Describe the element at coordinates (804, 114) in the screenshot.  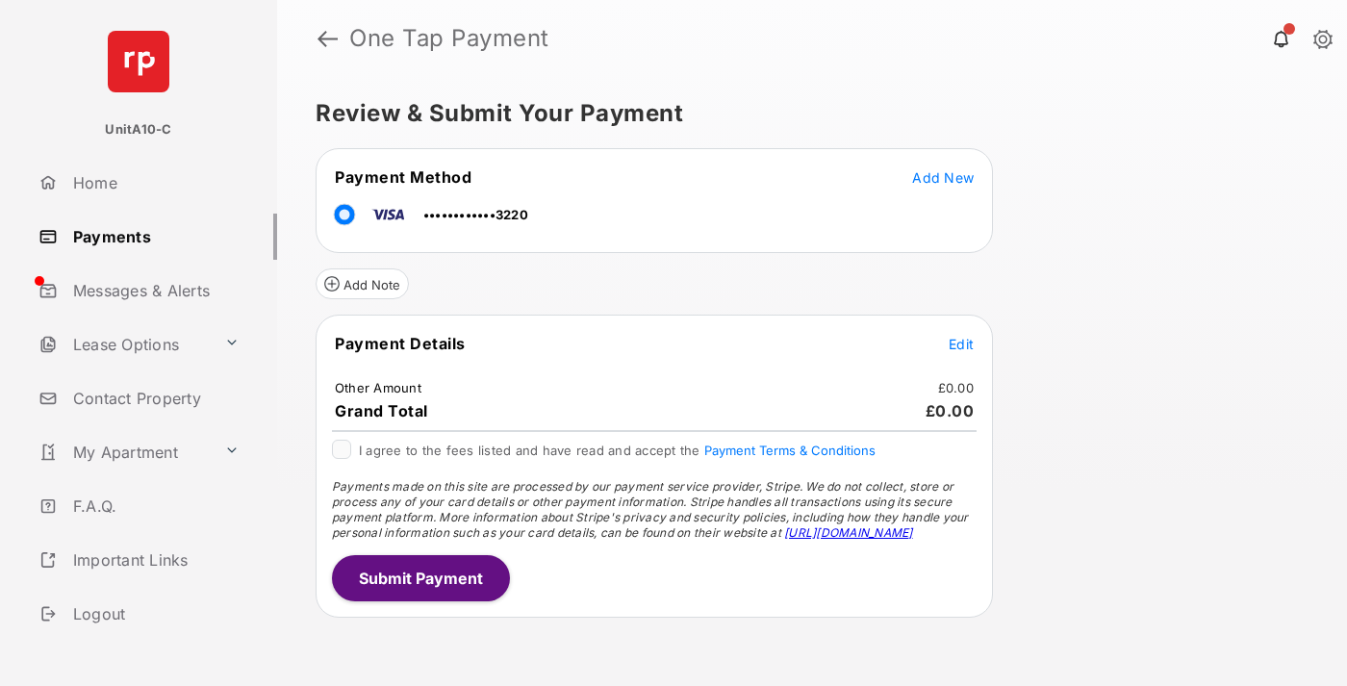
I see `h5: Review & Submit Your Payment` at that location.